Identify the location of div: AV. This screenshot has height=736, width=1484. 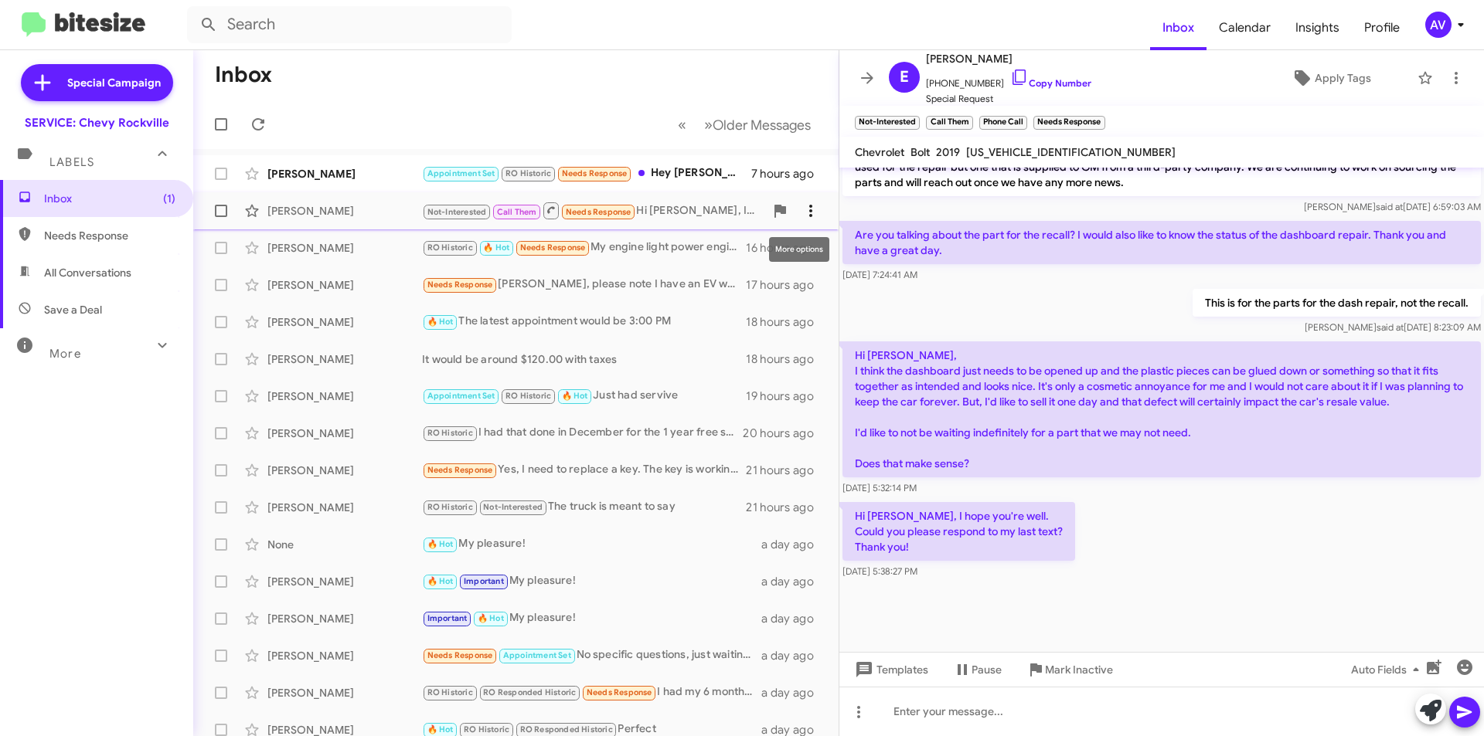
(1438, 25).